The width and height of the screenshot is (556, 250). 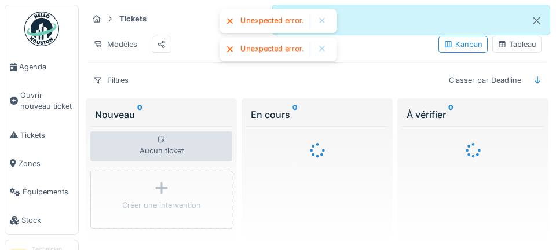 I want to click on span: Ouvrir nouveau ticket, so click(x=47, y=101).